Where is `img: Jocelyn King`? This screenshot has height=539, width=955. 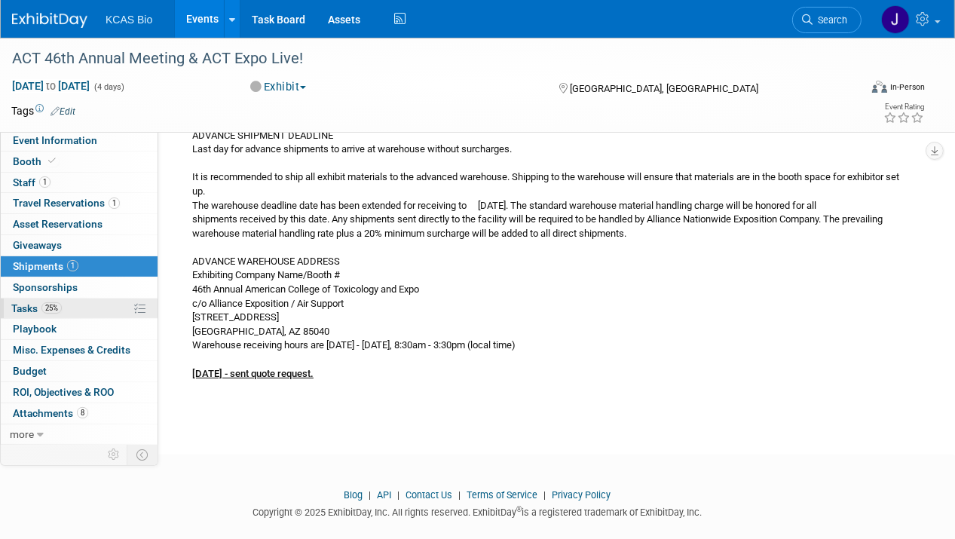 img: Jocelyn King is located at coordinates (896, 20).